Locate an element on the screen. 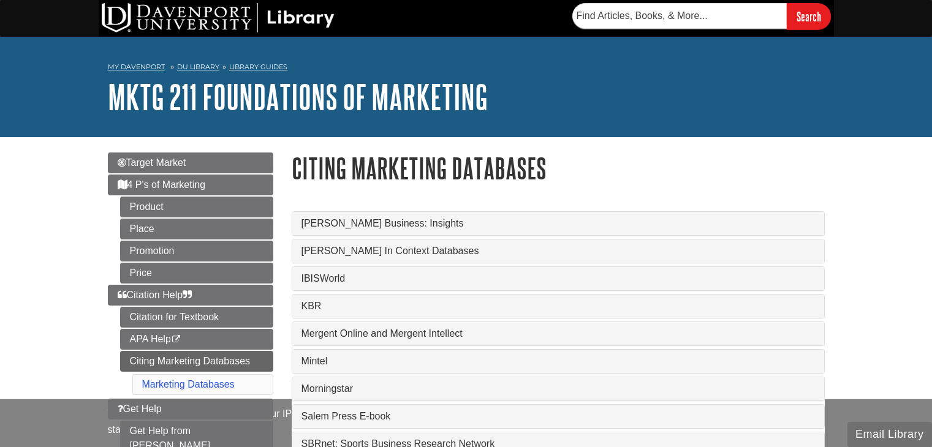  a: My Davenport is located at coordinates (136, 67).